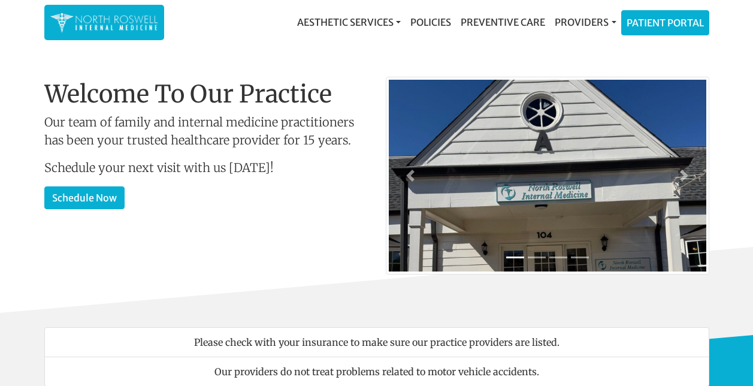  What do you see at coordinates (84, 198) in the screenshot?
I see `a: Schedule Now` at bounding box center [84, 198].